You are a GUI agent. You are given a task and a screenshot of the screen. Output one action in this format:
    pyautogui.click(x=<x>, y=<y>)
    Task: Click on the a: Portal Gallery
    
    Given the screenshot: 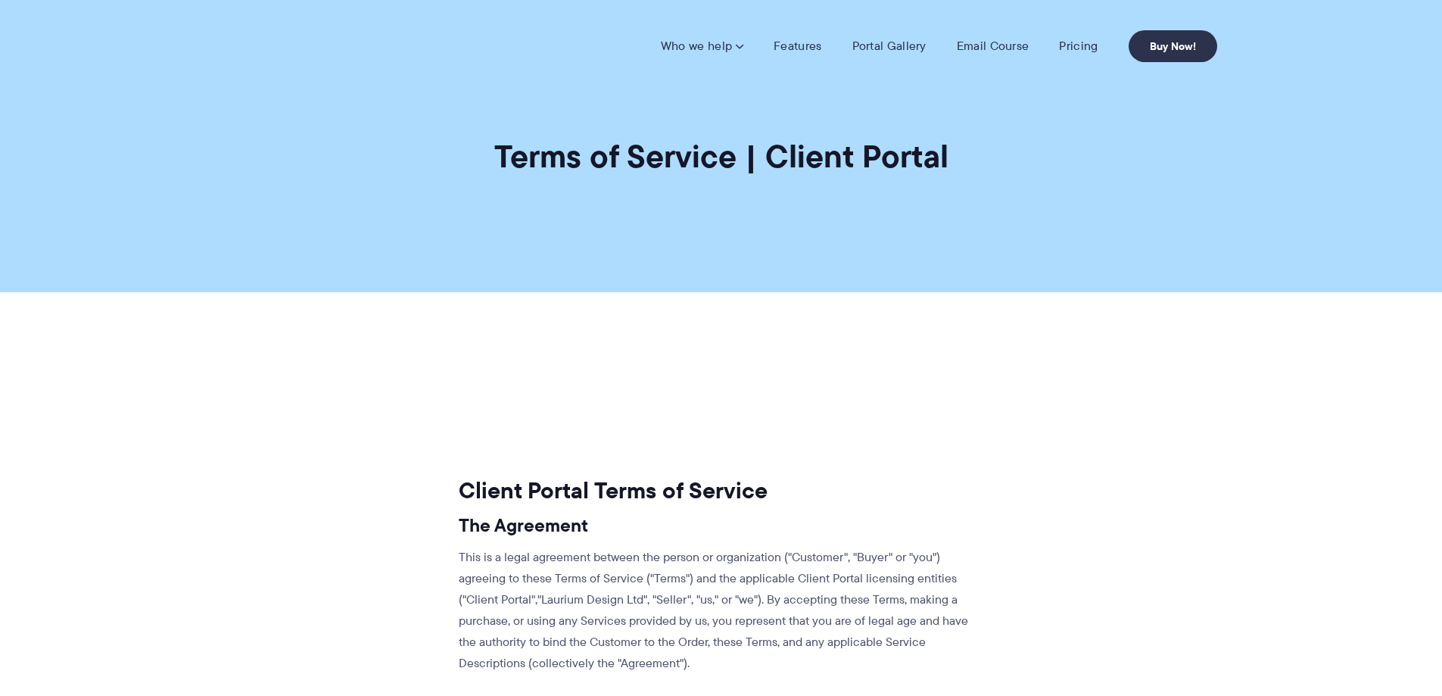 What is the action you would take?
    pyautogui.click(x=890, y=46)
    